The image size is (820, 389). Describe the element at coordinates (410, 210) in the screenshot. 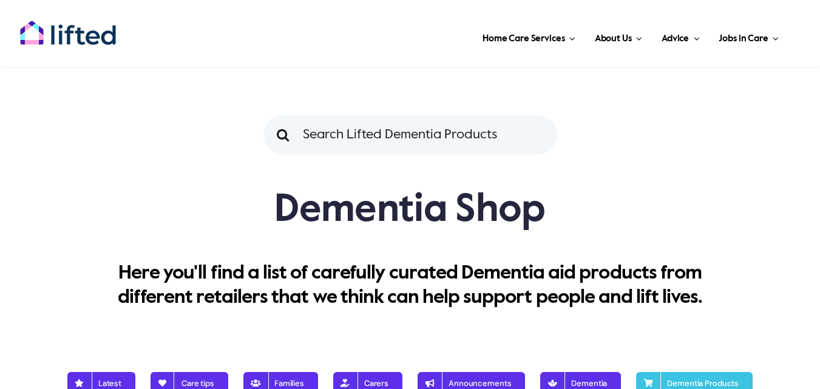

I see `h1: Dementia Shop` at that location.